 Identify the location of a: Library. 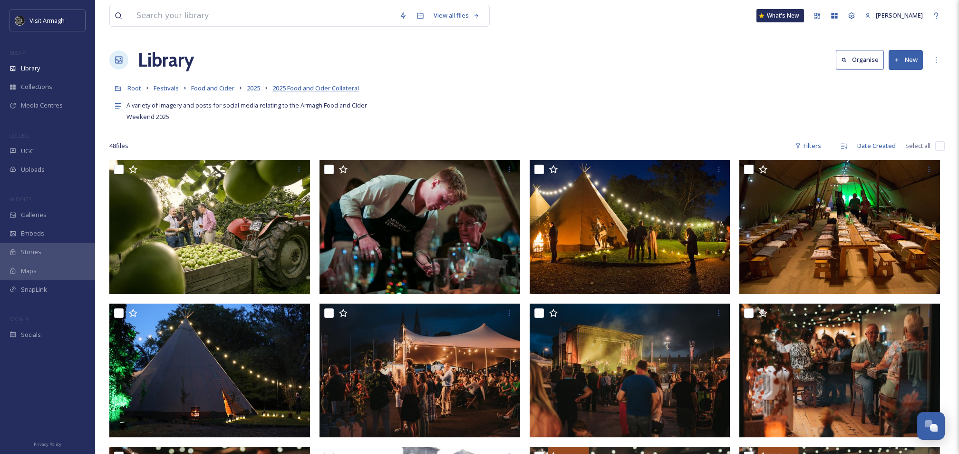
(166, 60).